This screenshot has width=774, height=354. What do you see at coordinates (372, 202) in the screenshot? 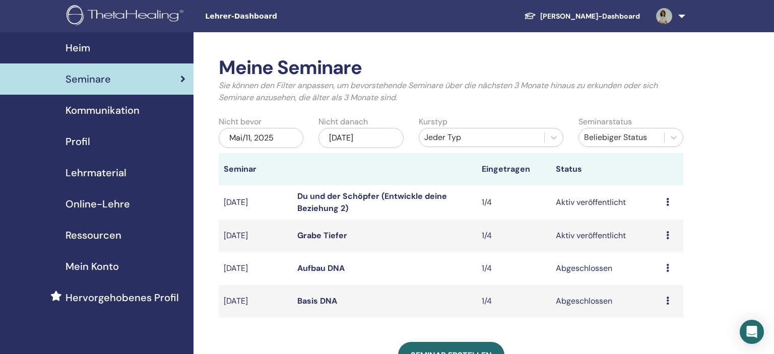
I see `a: Du und der Schöpfer (Entwickle deine Beziehung 2)` at bounding box center [372, 202].